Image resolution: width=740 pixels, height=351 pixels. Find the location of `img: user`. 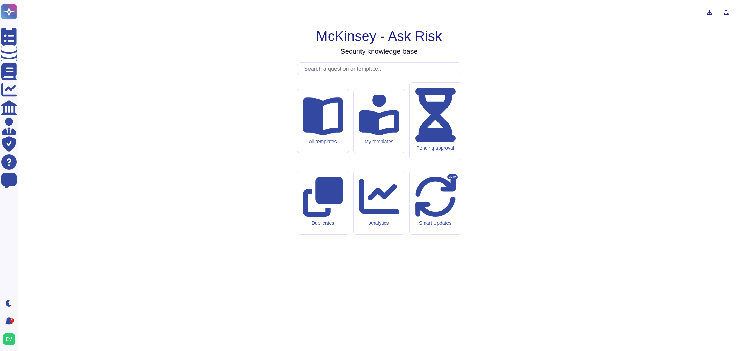

img: user is located at coordinates (9, 339).